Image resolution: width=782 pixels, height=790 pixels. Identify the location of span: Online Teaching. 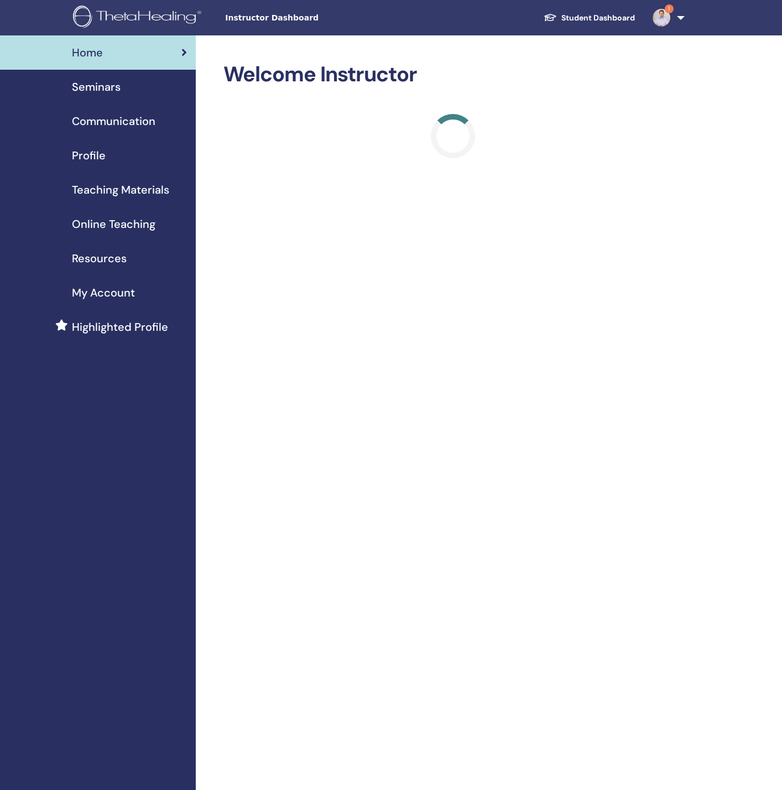
(113, 224).